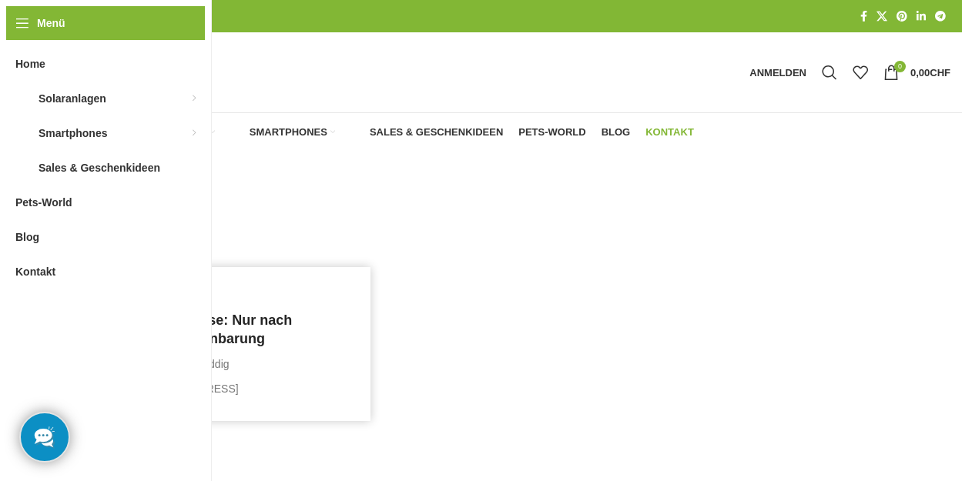 The width and height of the screenshot is (962, 481). Describe the element at coordinates (930, 72) in the screenshot. I see `bdi: 0,00` at that location.